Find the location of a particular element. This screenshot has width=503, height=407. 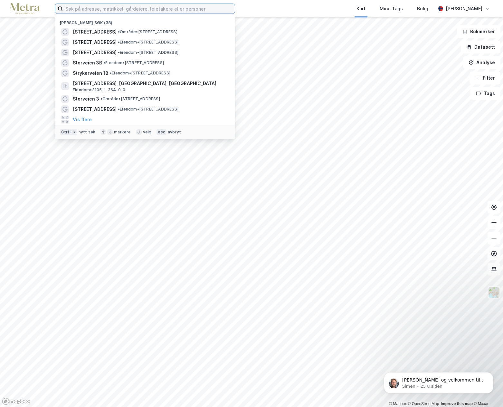

div: Bolig is located at coordinates (422, 9).